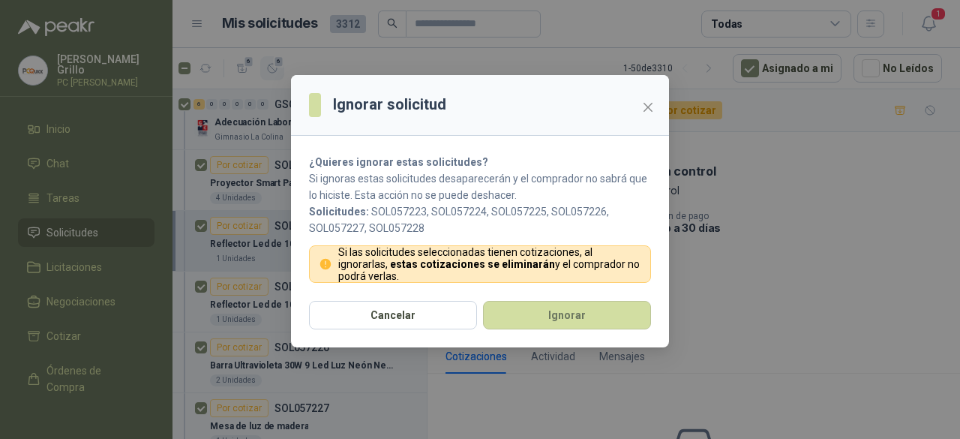 The width and height of the screenshot is (960, 439). What do you see at coordinates (339, 211) in the screenshot?
I see `b: Solicitudes:` at bounding box center [339, 211].